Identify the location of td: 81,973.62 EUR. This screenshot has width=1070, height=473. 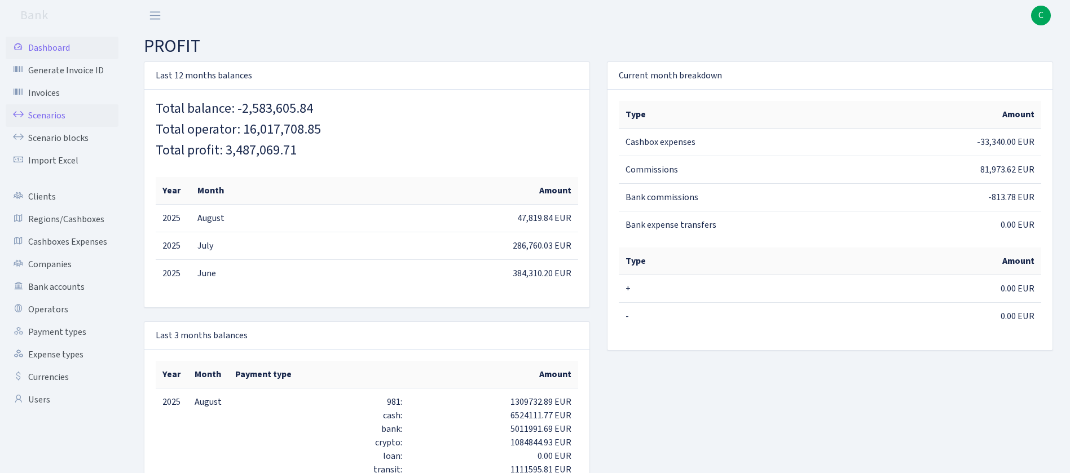
(936, 170).